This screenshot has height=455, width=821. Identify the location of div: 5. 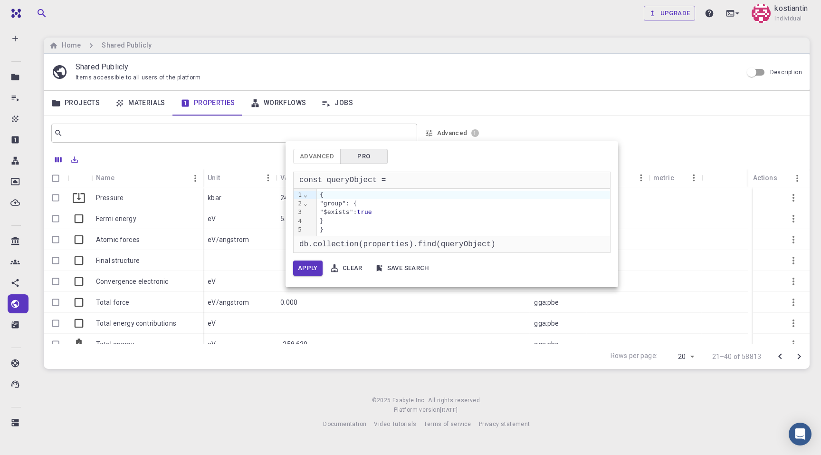
(298, 229).